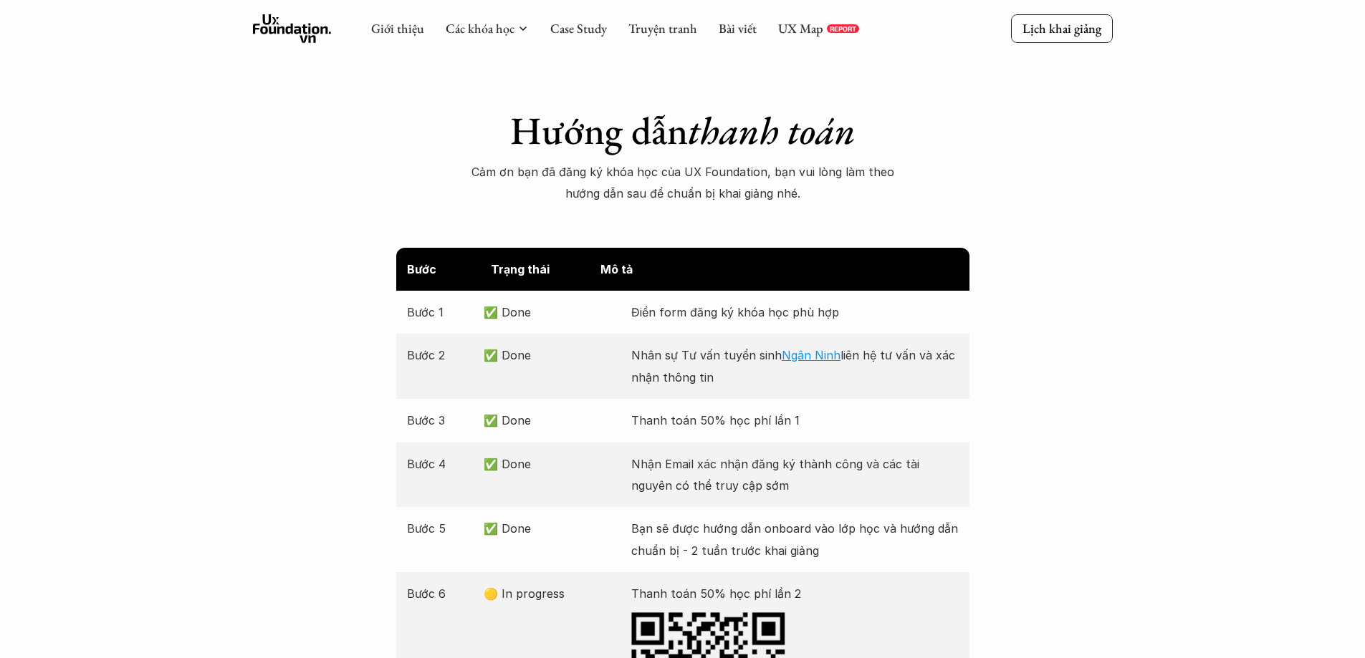  Describe the element at coordinates (683, 130) in the screenshot. I see `h1: Hướng dẫn` at that location.